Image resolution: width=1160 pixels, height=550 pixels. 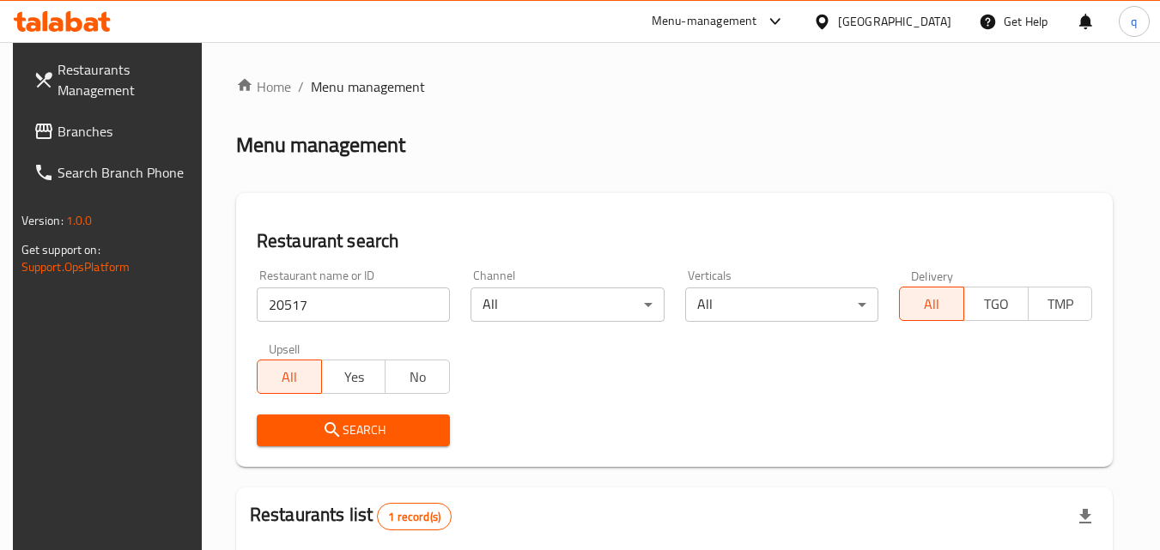 I want to click on button: No, so click(x=417, y=377).